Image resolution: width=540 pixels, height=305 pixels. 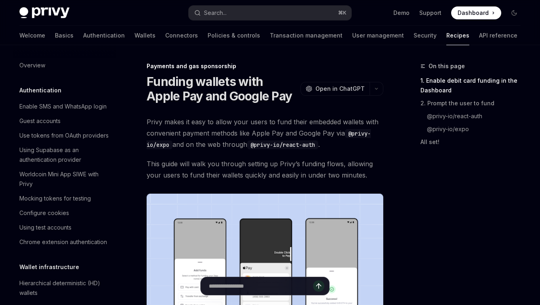 I want to click on div: Chrome extension authentication, so click(x=63, y=242).